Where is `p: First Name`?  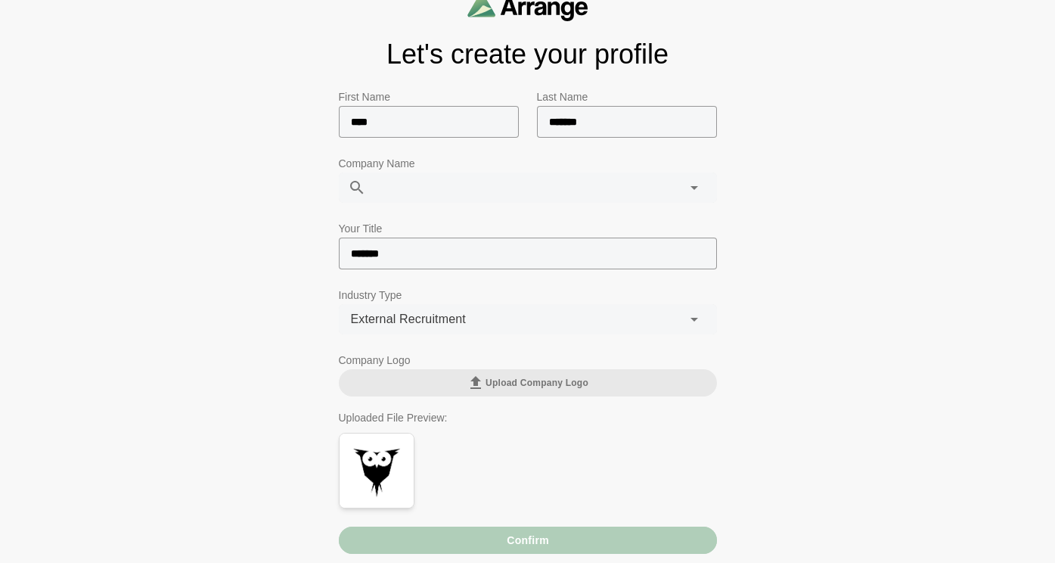
p: First Name is located at coordinates (429, 97).